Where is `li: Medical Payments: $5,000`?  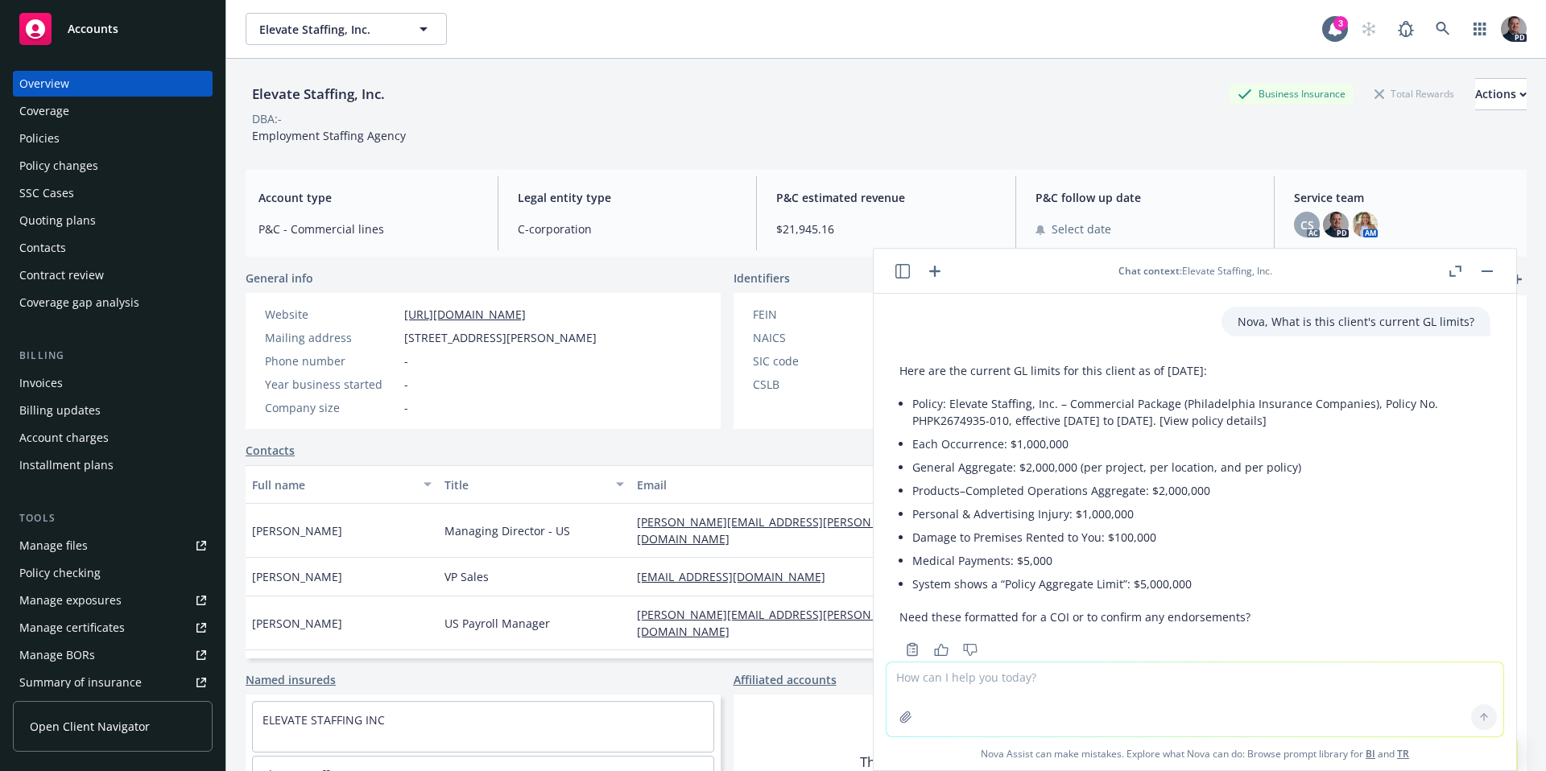
li: Medical Payments: $5,000 is located at coordinates (1201, 560).